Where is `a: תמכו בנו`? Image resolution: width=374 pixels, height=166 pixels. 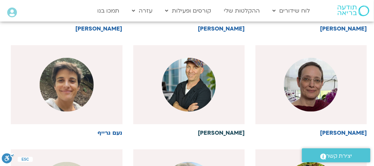 a: תמכו בנו is located at coordinates (108, 11).